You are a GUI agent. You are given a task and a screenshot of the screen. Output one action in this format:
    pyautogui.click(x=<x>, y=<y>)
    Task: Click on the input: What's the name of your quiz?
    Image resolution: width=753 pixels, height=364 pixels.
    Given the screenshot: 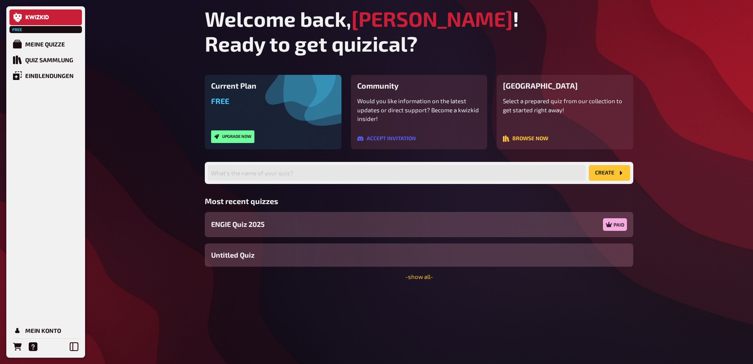 What is the action you would take?
    pyautogui.click(x=397, y=173)
    